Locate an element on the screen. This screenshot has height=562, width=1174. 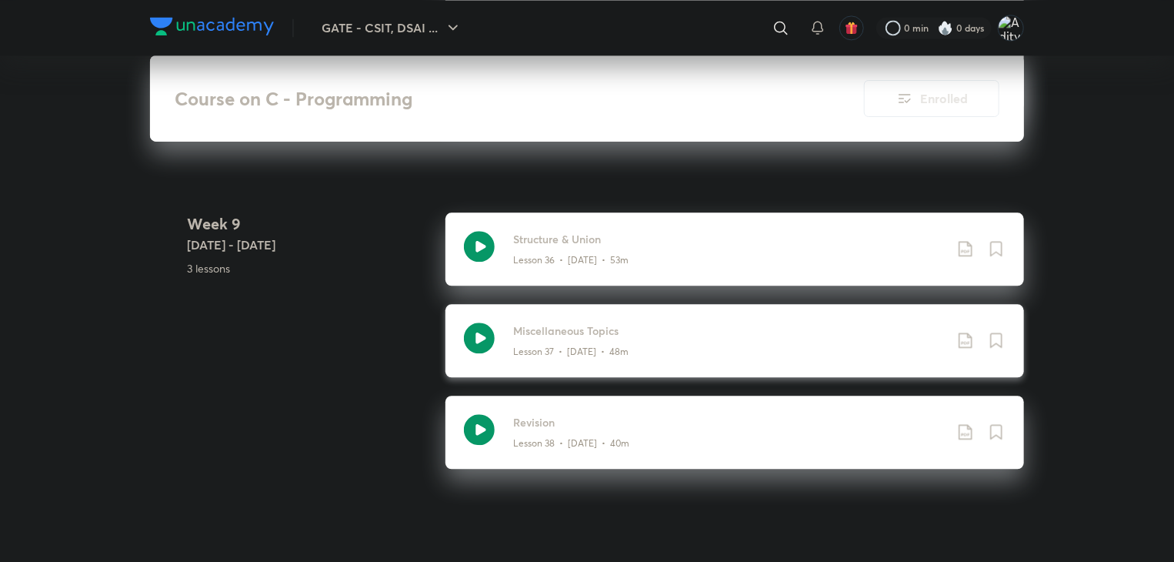
p: 3 lessons is located at coordinates (310, 268).